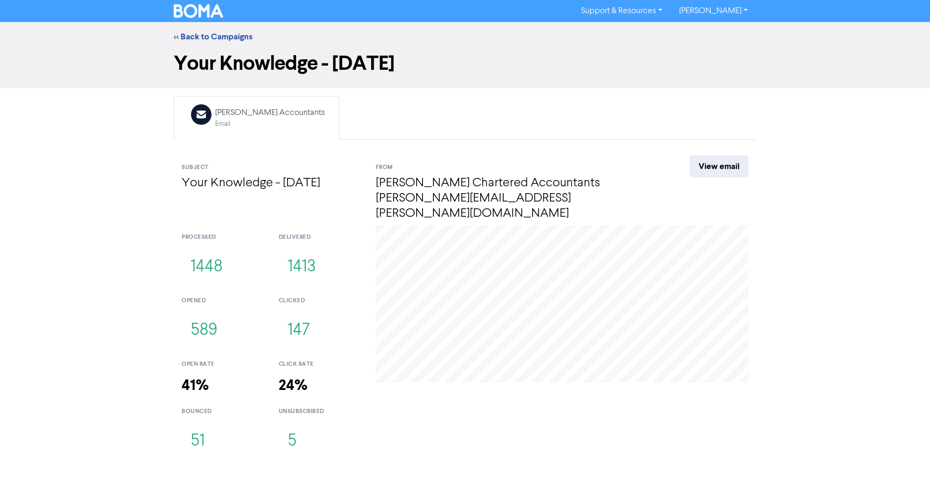 This screenshot has height=497, width=930. Describe the element at coordinates (319, 237) in the screenshot. I see `div: delivered` at that location.